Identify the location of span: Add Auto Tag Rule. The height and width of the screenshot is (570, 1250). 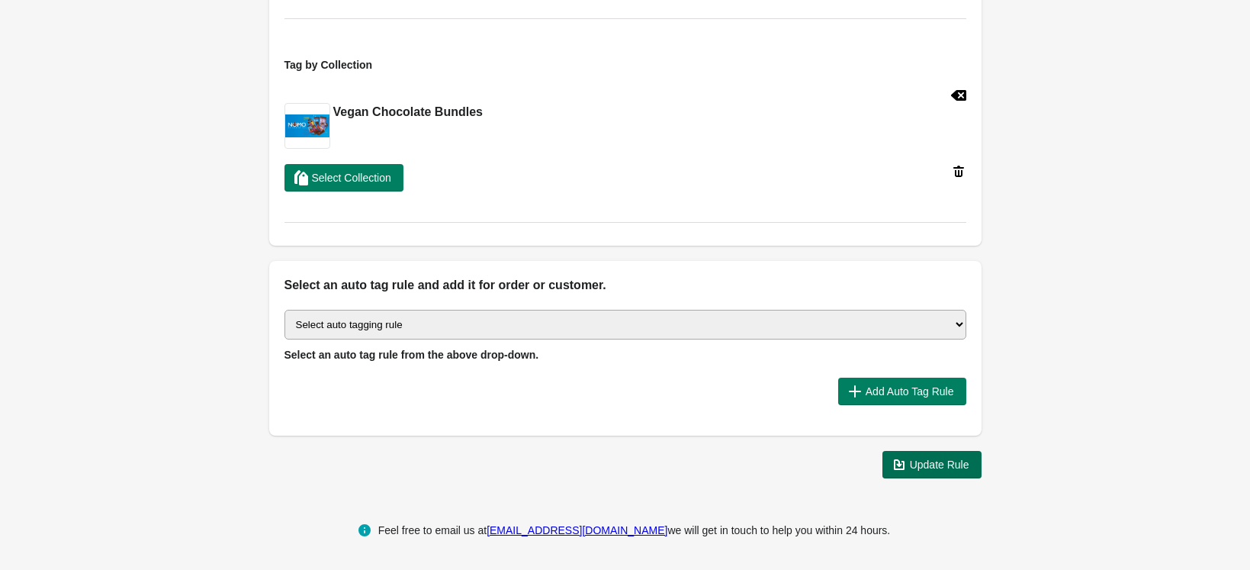
(910, 391).